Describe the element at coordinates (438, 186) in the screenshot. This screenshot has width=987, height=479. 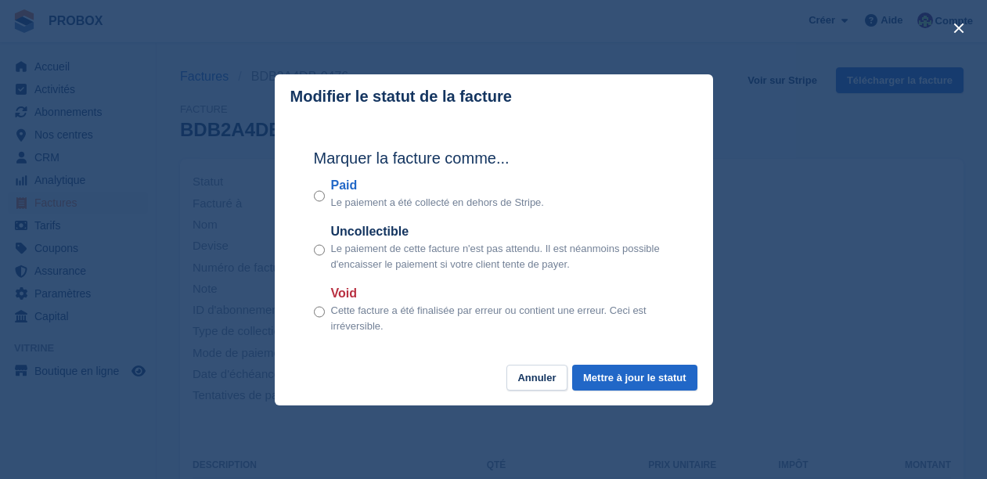
I see `label: Paid` at that location.